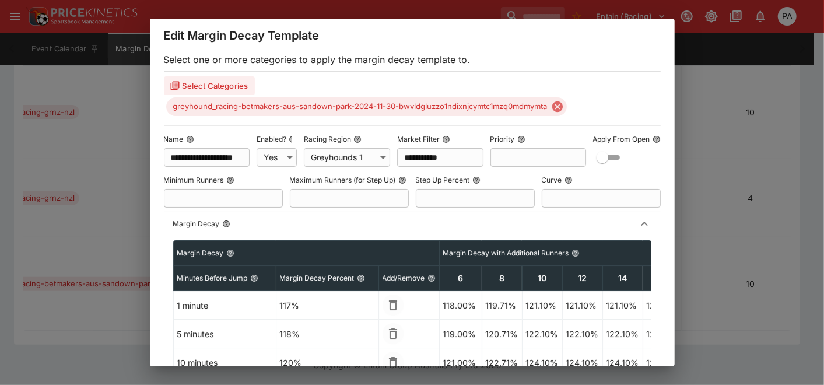  I want to click on span: greyhound_racing-betmakers-aus-sandown-park-2024-11-30-bwvldgluzzo1ndixnjcymtc1mzq0mdmymta, so click(361, 107).